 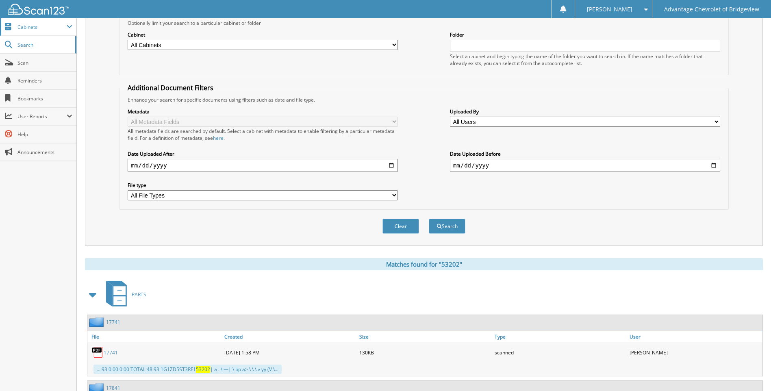 What do you see at coordinates (42, 27) in the screenshot?
I see `span: Cabinets` at bounding box center [42, 27].